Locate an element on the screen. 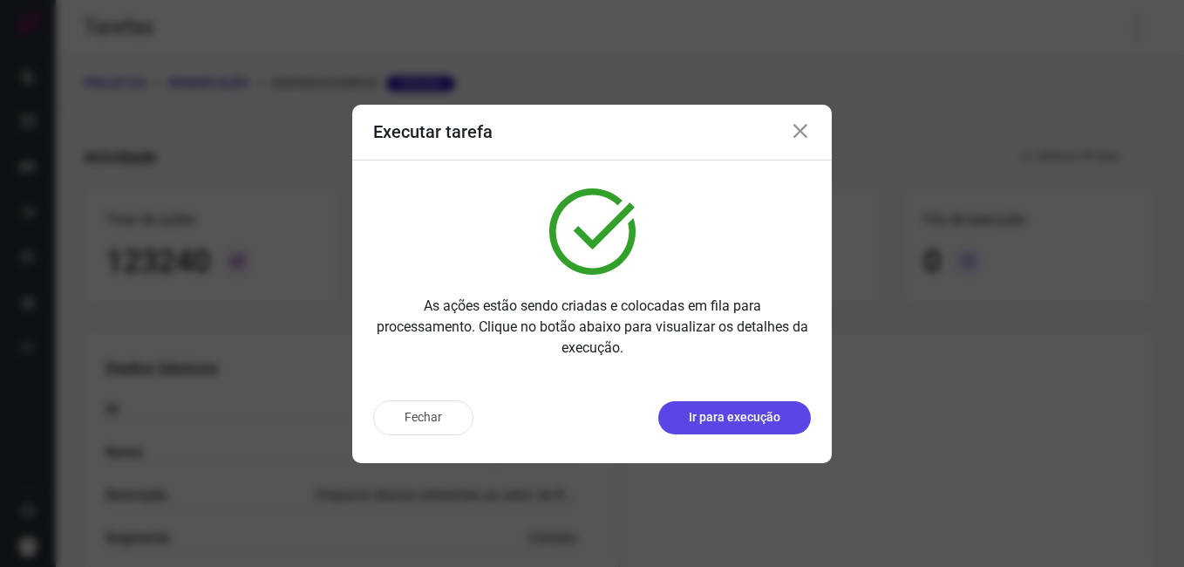 Image resolution: width=1184 pixels, height=567 pixels. p: Ir para execução is located at coordinates (734, 417).